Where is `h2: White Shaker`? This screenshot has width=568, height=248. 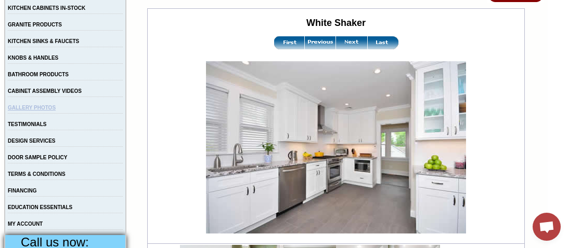
h2: White Shaker is located at coordinates (336, 23).